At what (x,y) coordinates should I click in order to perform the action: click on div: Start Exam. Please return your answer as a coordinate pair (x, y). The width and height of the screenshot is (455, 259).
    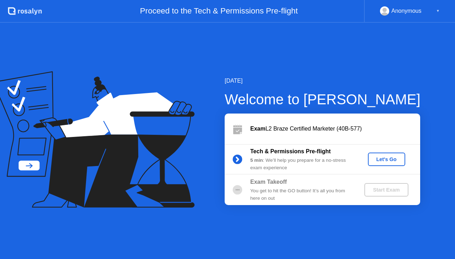
    Looking at the image, I should click on (386, 190).